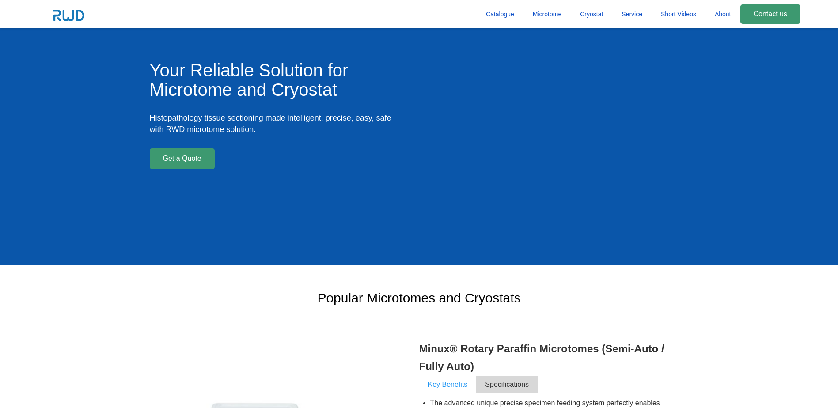  I want to click on h3: Minux® Rotary Paraffin Microtomes (Semi-Auto / Fully Auto), so click(554, 358).